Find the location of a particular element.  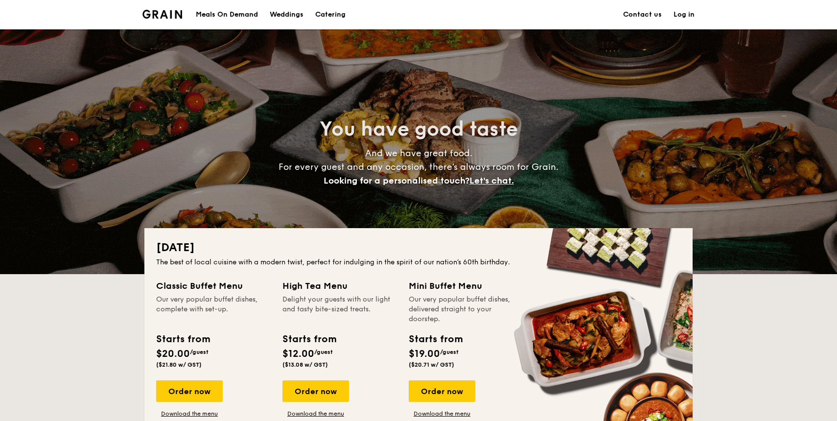

span: ($13.08 w/ GST) is located at coordinates (305, 365).